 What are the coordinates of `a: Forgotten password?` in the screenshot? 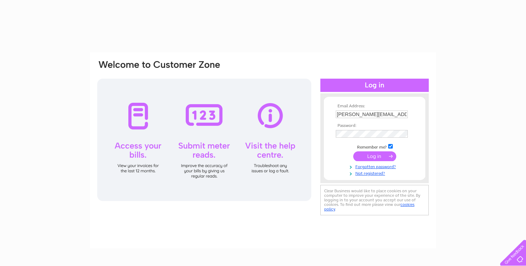 It's located at (375, 166).